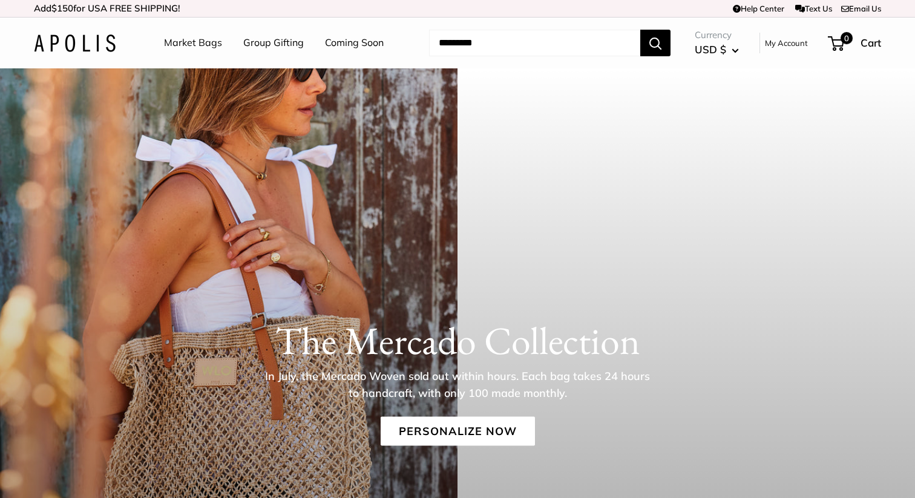 The height and width of the screenshot is (498, 915). Describe the element at coordinates (871, 42) in the screenshot. I see `span: Cart` at that location.